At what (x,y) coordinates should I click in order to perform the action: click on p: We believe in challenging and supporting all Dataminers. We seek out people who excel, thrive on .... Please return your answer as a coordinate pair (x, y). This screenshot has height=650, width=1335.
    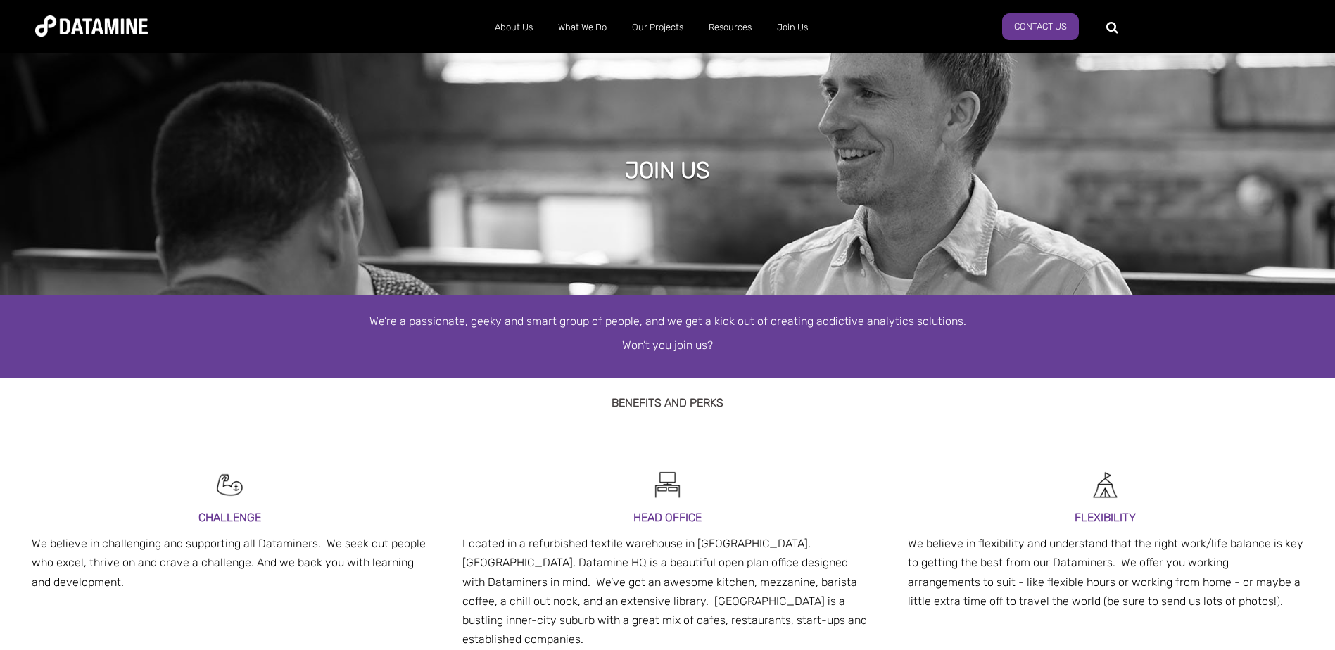
    Looking at the image, I should click on (229, 563).